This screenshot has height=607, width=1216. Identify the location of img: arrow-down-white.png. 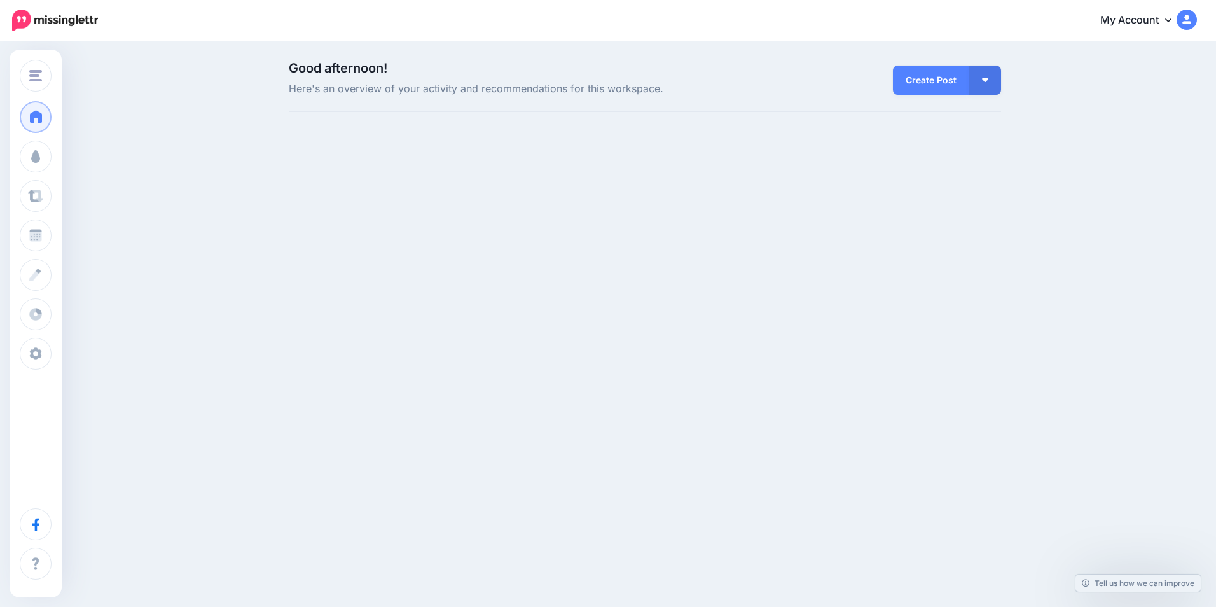
(985, 80).